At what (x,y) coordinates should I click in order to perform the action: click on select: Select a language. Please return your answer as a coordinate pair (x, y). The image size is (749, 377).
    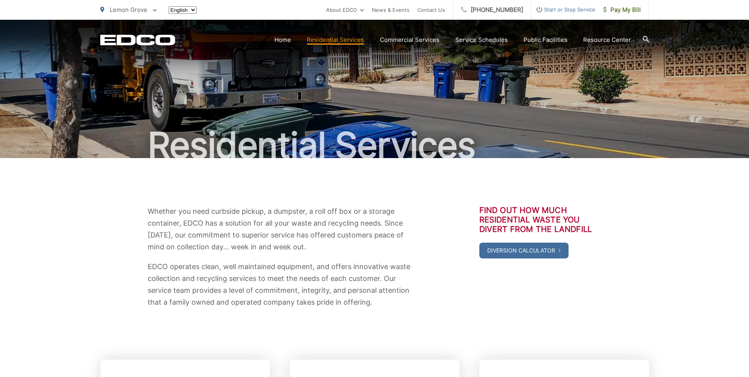
    Looking at the image, I should click on (182, 10).